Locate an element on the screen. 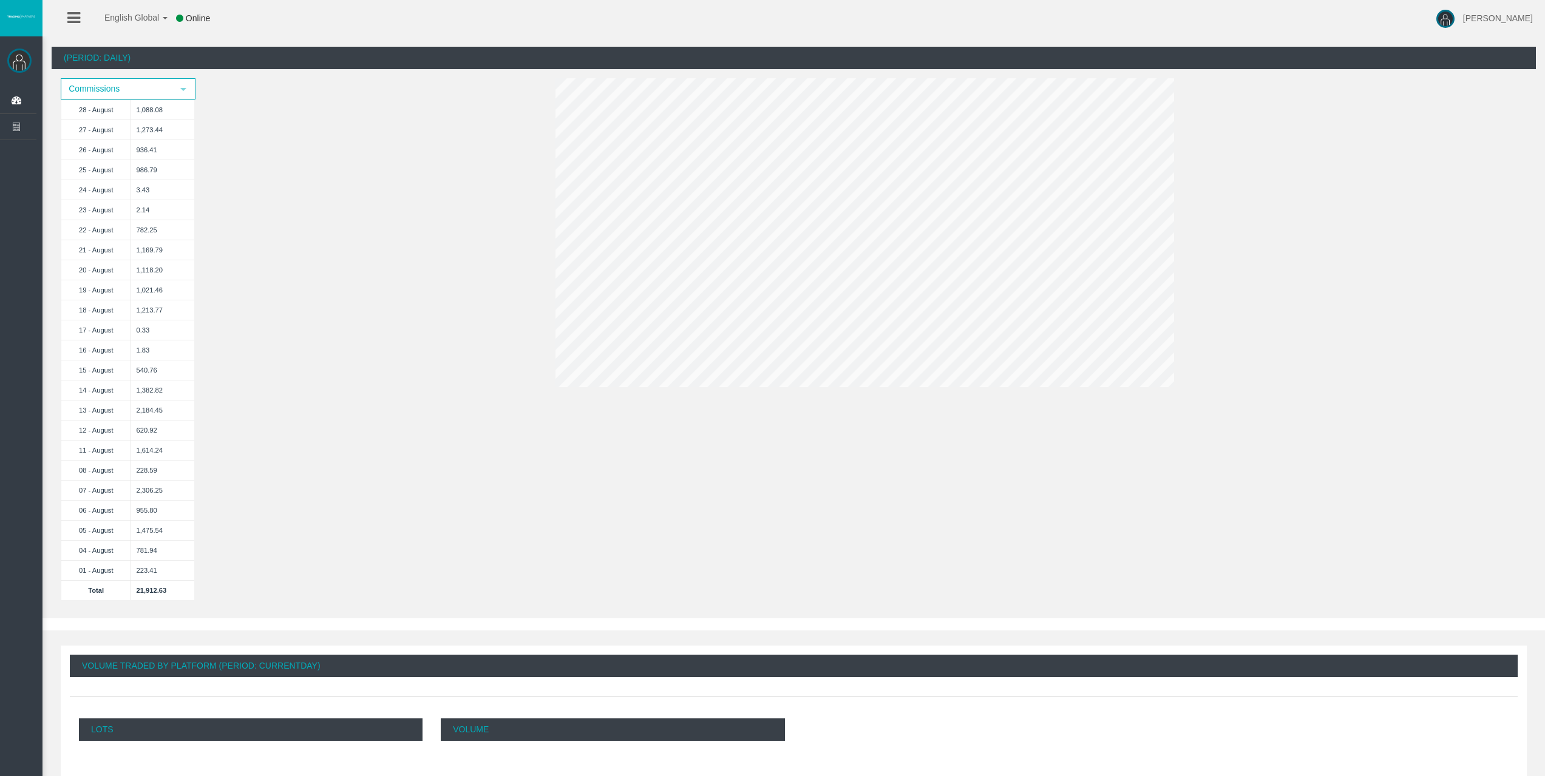 Image resolution: width=1545 pixels, height=776 pixels. td: 13 - August is located at coordinates (96, 410).